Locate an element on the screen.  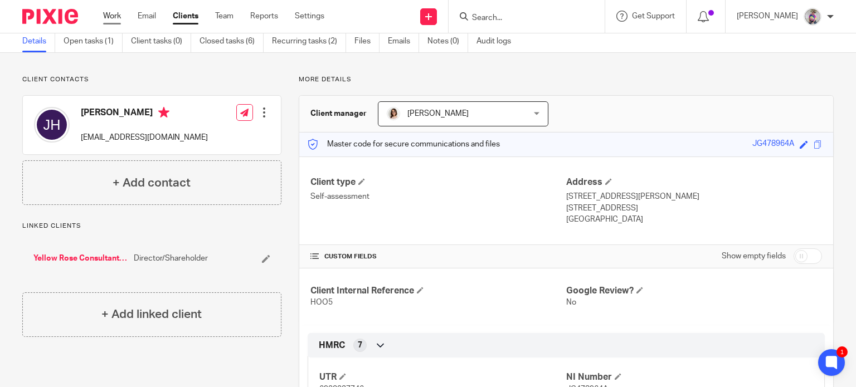
h4: NI Number is located at coordinates (689, 377).